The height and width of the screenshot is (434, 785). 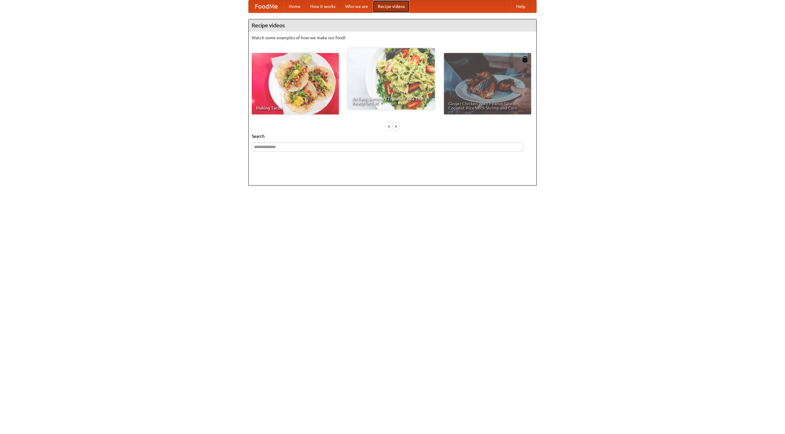 What do you see at coordinates (323, 6) in the screenshot?
I see `a: How it works` at bounding box center [323, 6].